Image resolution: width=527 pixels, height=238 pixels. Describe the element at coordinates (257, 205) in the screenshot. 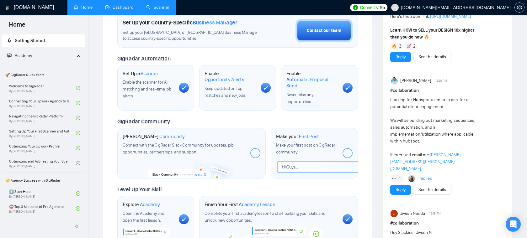

I see `span: Academy Lesson` at that location.